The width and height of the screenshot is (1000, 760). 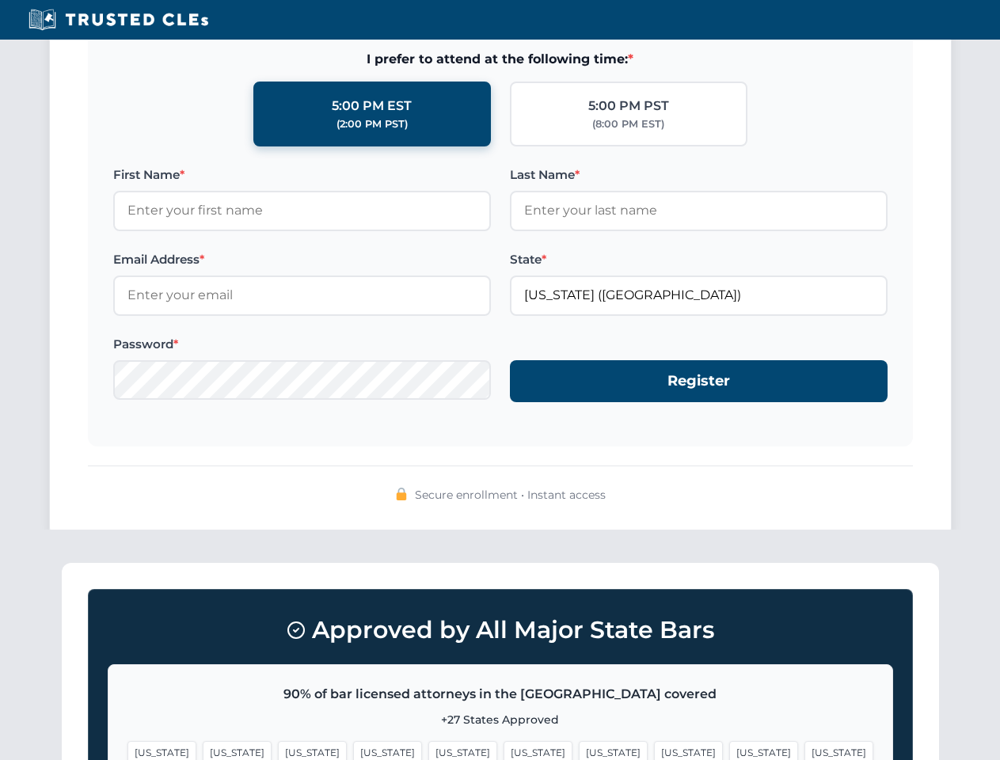 I want to click on img: Trusted CLEs, so click(x=118, y=20).